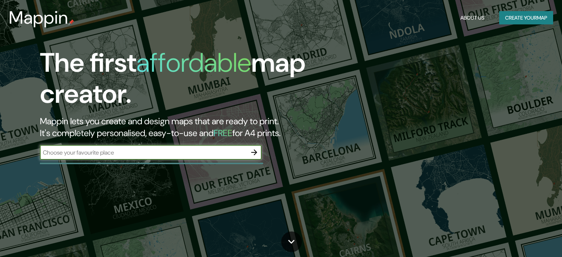  Describe the element at coordinates (180, 127) in the screenshot. I see `h2: Mappin lets you create and design maps that are ready to print. It's completely personalised, eas...` at that location.